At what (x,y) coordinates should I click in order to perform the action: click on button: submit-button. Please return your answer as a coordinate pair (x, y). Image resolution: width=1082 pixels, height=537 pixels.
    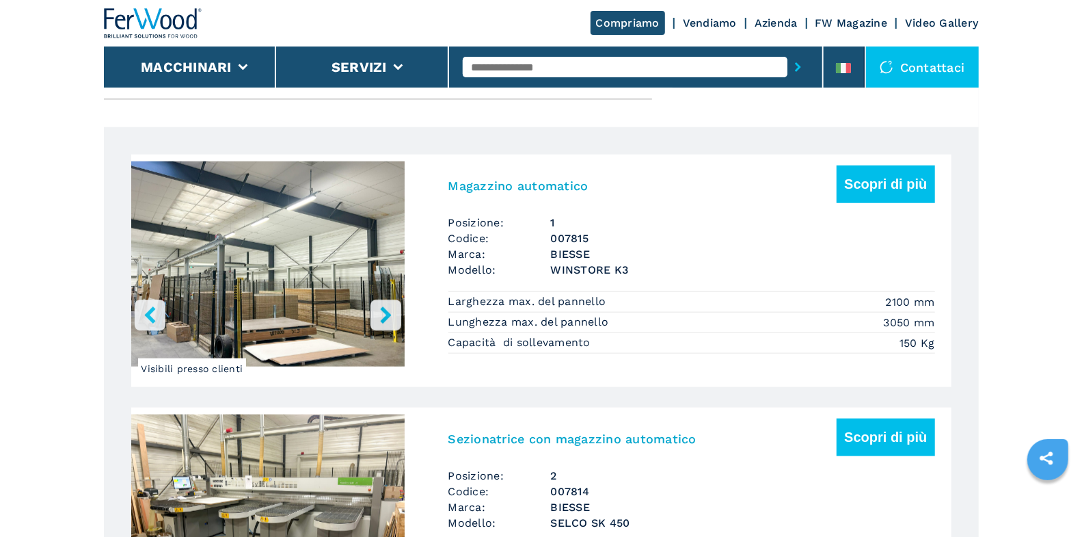
    Looking at the image, I should click on (798, 67).